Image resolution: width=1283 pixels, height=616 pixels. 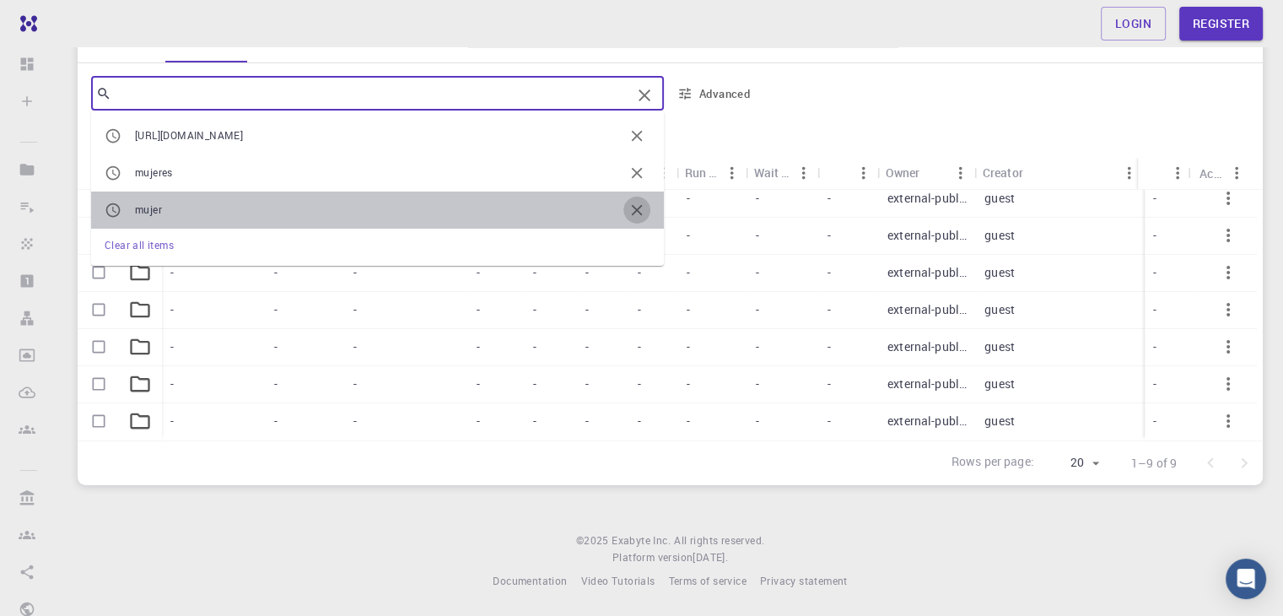 I want to click on p: Rows per page:, so click(x=993, y=462).